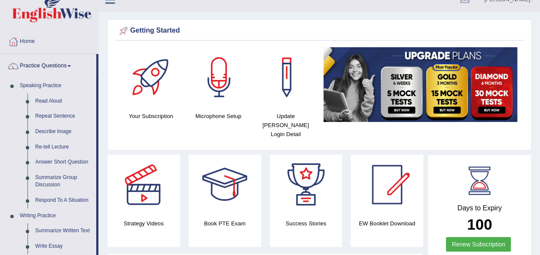  What do you see at coordinates (143, 223) in the screenshot?
I see `h4: Strategy Videos` at bounding box center [143, 223].